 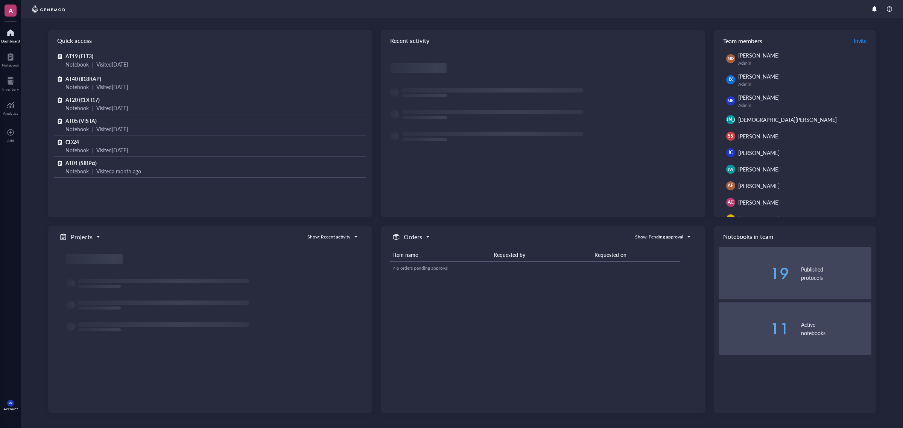 I want to click on div: Dashboard, so click(x=11, y=41).